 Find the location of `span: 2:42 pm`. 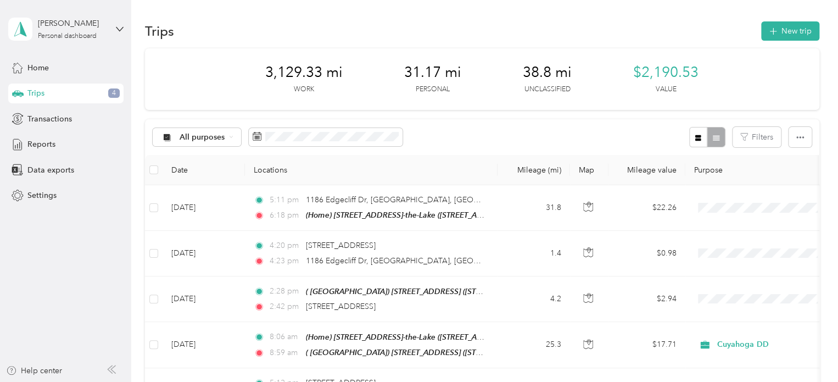

span: 2:42 pm is located at coordinates (284, 306).